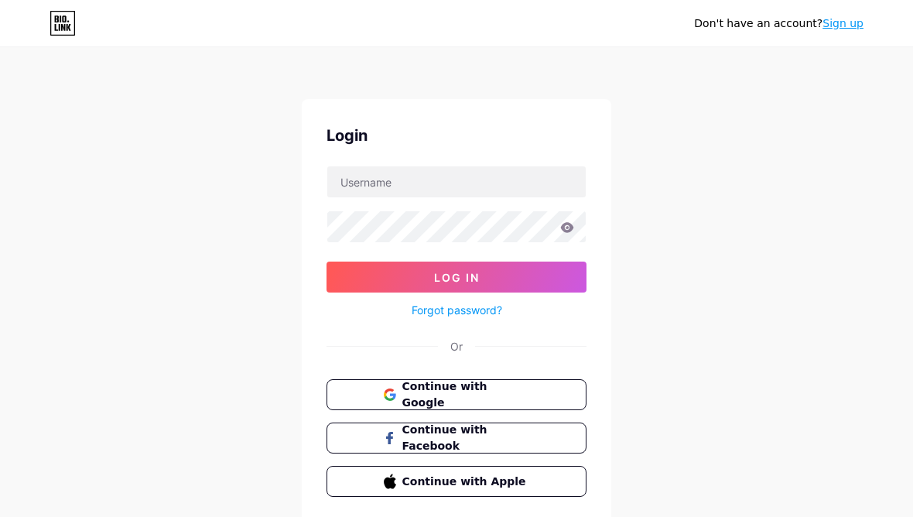 This screenshot has width=913, height=517. What do you see at coordinates (457, 438) in the screenshot?
I see `a: Continue with Facebook` at bounding box center [457, 438].